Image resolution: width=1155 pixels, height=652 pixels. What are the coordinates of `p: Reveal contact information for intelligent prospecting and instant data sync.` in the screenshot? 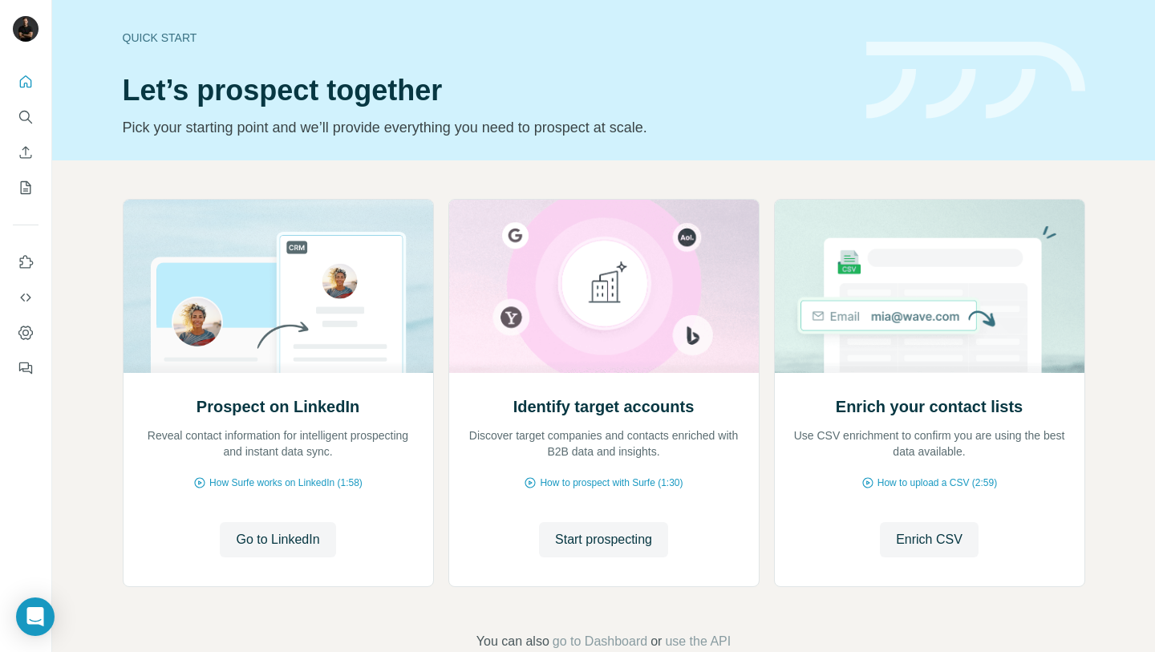 It's located at (278, 444).